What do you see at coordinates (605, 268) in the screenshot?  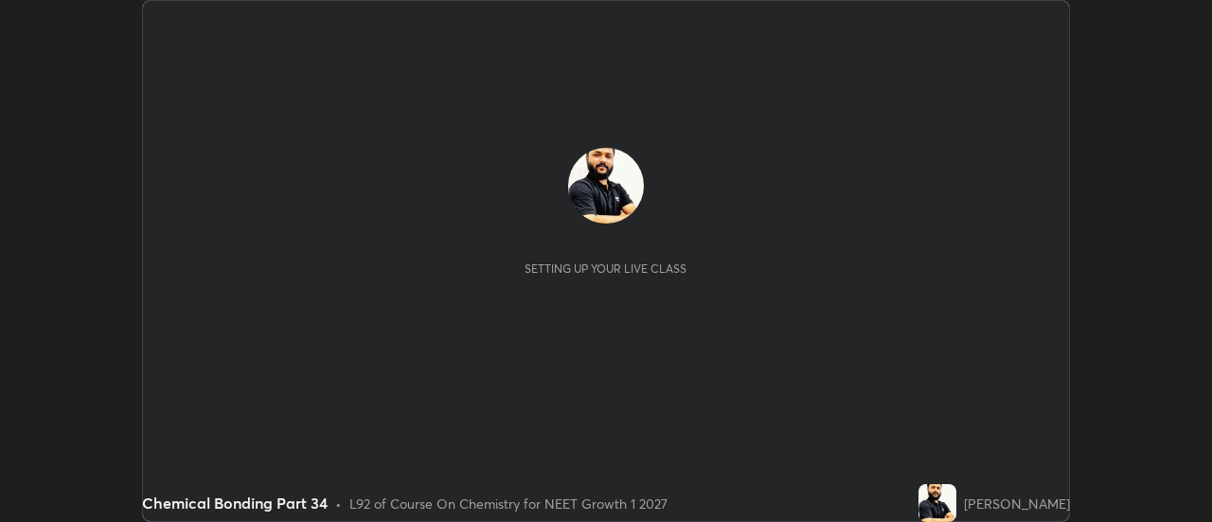 I see `div: Setting up your live class` at bounding box center [605, 268].